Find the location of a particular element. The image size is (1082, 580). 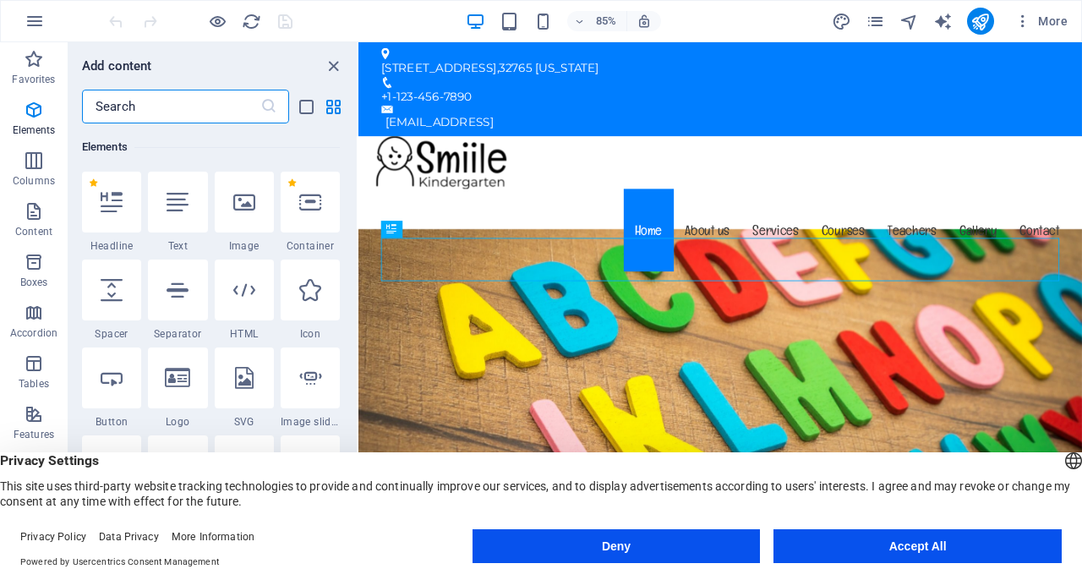

p: Content is located at coordinates (34, 232).